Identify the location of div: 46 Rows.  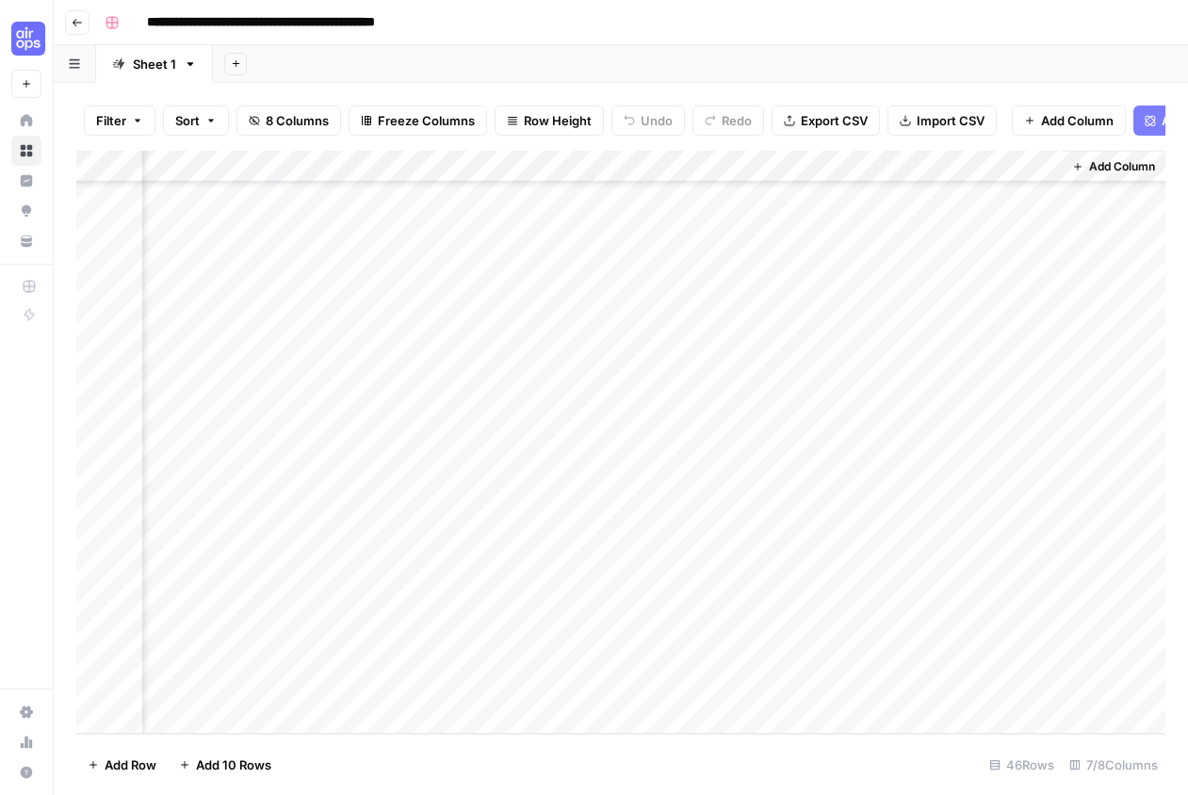
(1021, 765).